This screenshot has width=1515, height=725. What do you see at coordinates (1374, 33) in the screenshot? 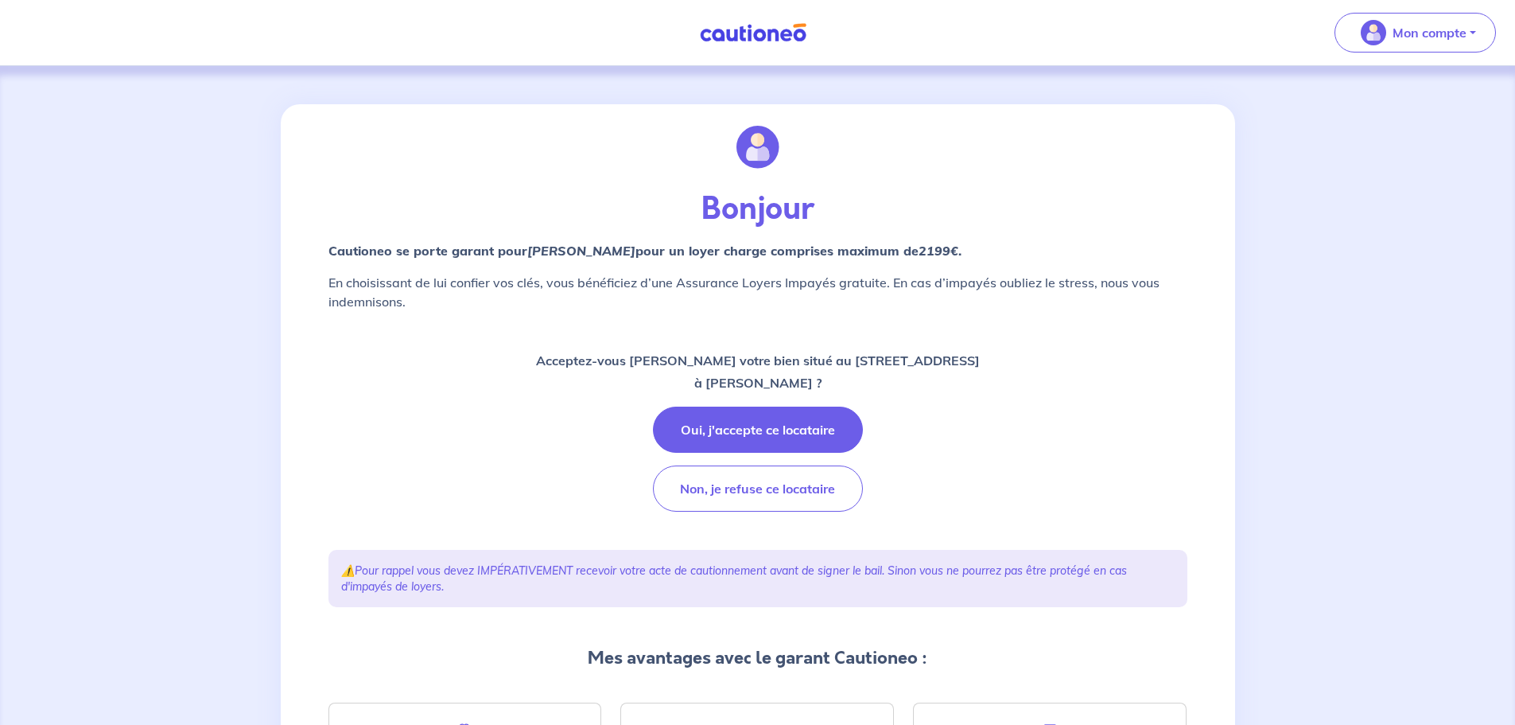
I see `img: illu_account_valid_menu.svg` at bounding box center [1374, 33].